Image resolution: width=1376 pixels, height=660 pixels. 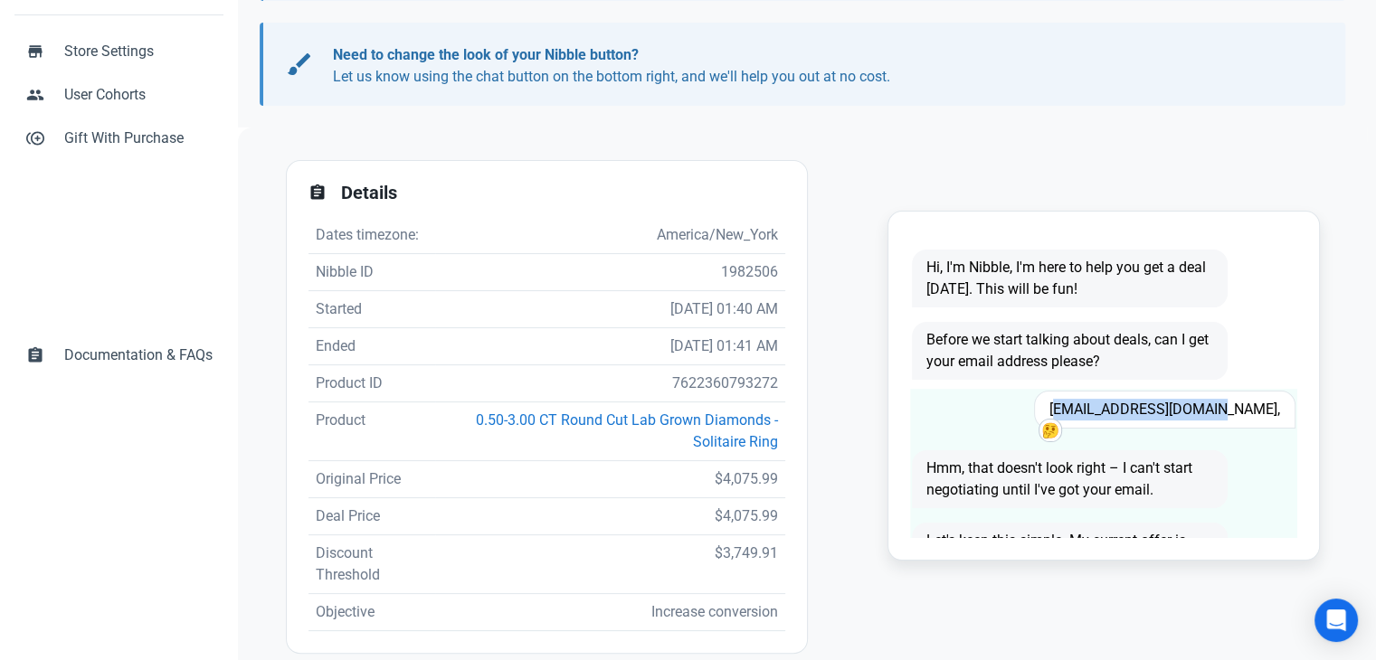 What do you see at coordinates (118, 138) in the screenshot?
I see `a: control_point_duplicateGift With Purchase` at bounding box center [118, 138].